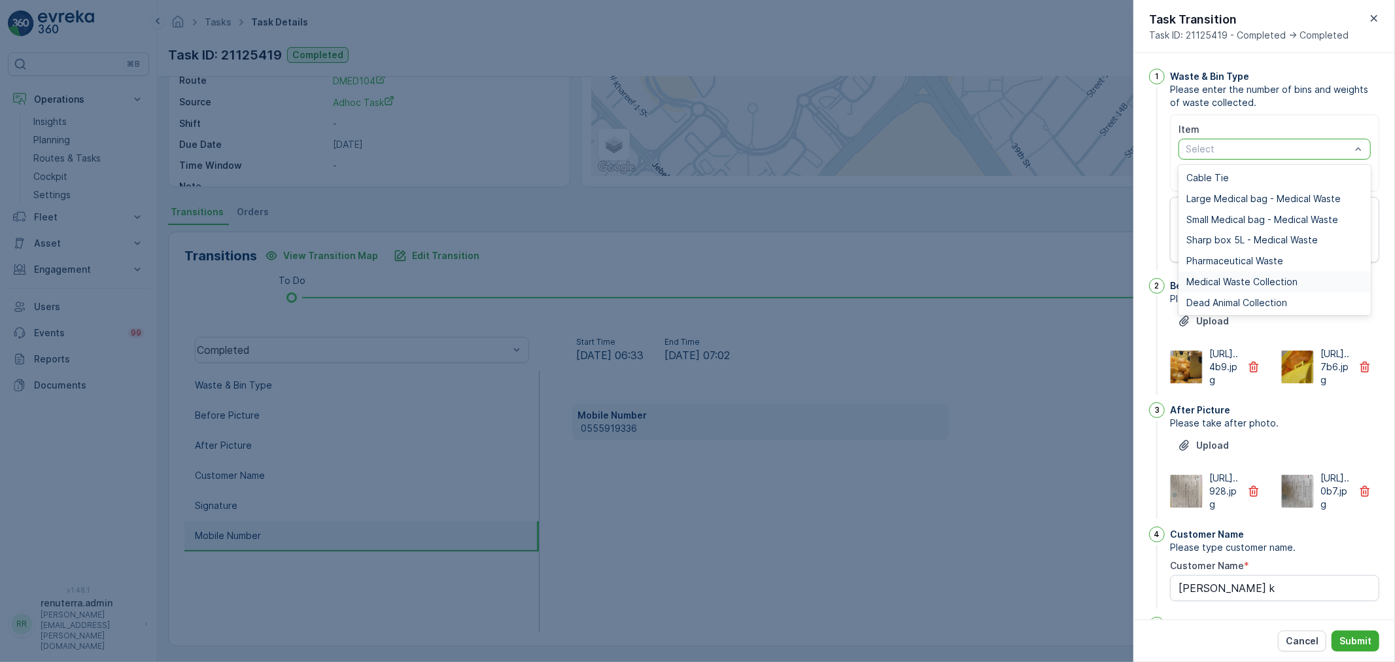  I want to click on div: 4, so click(1157, 534).